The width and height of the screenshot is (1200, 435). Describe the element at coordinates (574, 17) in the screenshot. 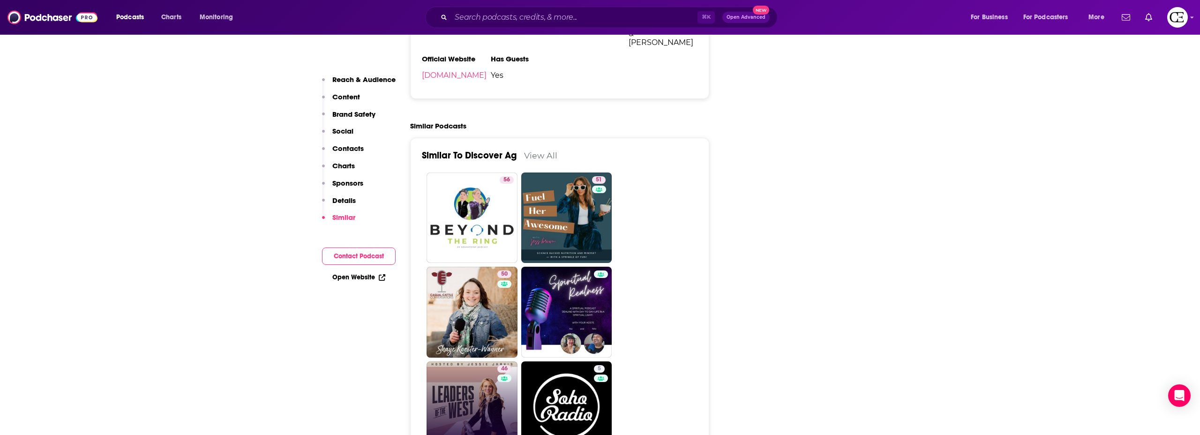

I see `input: Search podcasts, credits, & more...` at that location.